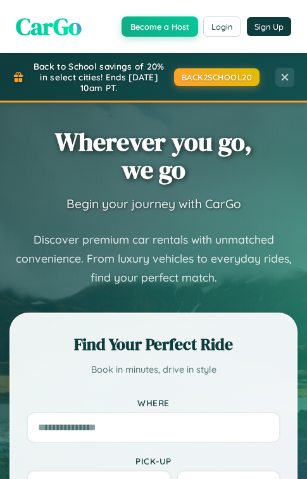  What do you see at coordinates (269, 27) in the screenshot?
I see `button: Sign Up` at bounding box center [269, 27].